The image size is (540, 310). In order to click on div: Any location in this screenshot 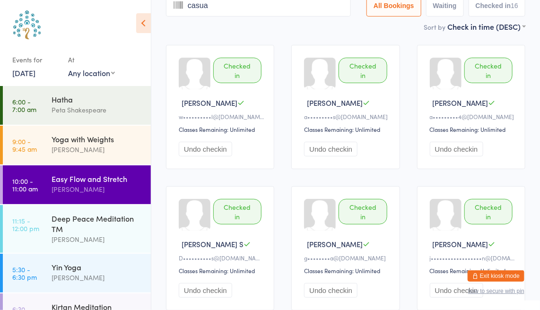, I will do `click(91, 73)`.